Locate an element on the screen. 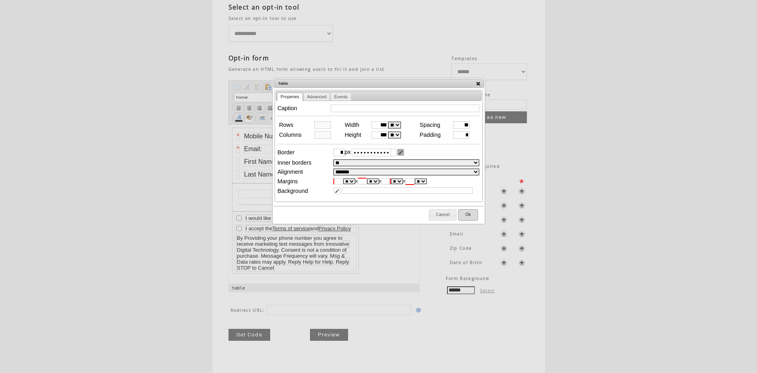 The height and width of the screenshot is (373, 757). span: and is located at coordinates (101, 104).